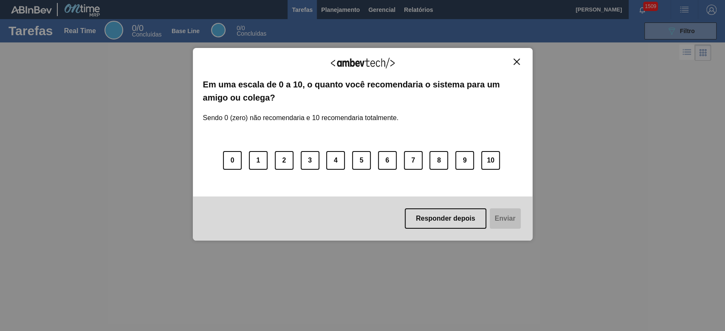 The image size is (725, 331). What do you see at coordinates (232, 160) in the screenshot?
I see `button: 0` at bounding box center [232, 160].